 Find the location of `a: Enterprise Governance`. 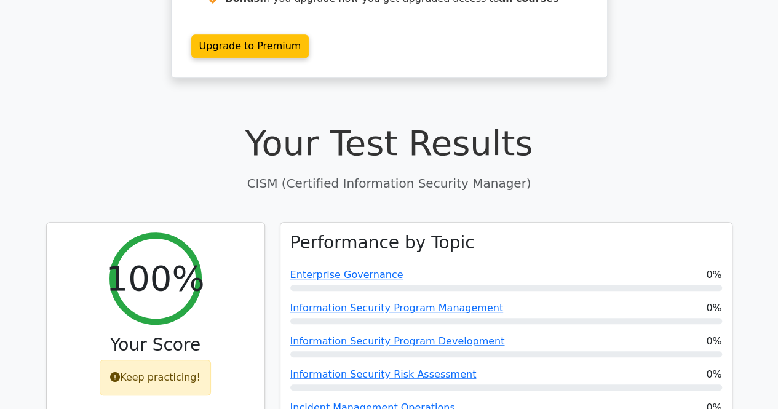

a: Enterprise Governance is located at coordinates (347, 274).